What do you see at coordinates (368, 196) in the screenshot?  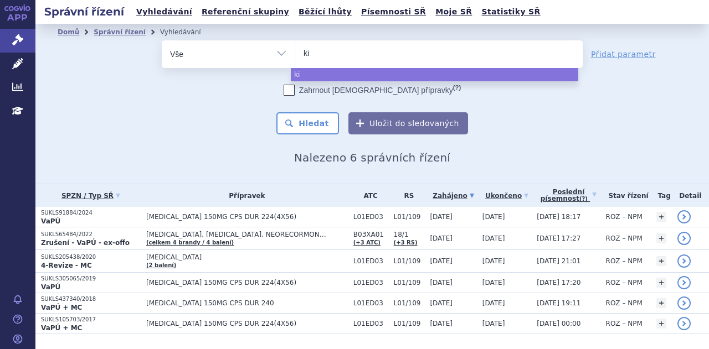 I see `th: ATC` at bounding box center [368, 196].